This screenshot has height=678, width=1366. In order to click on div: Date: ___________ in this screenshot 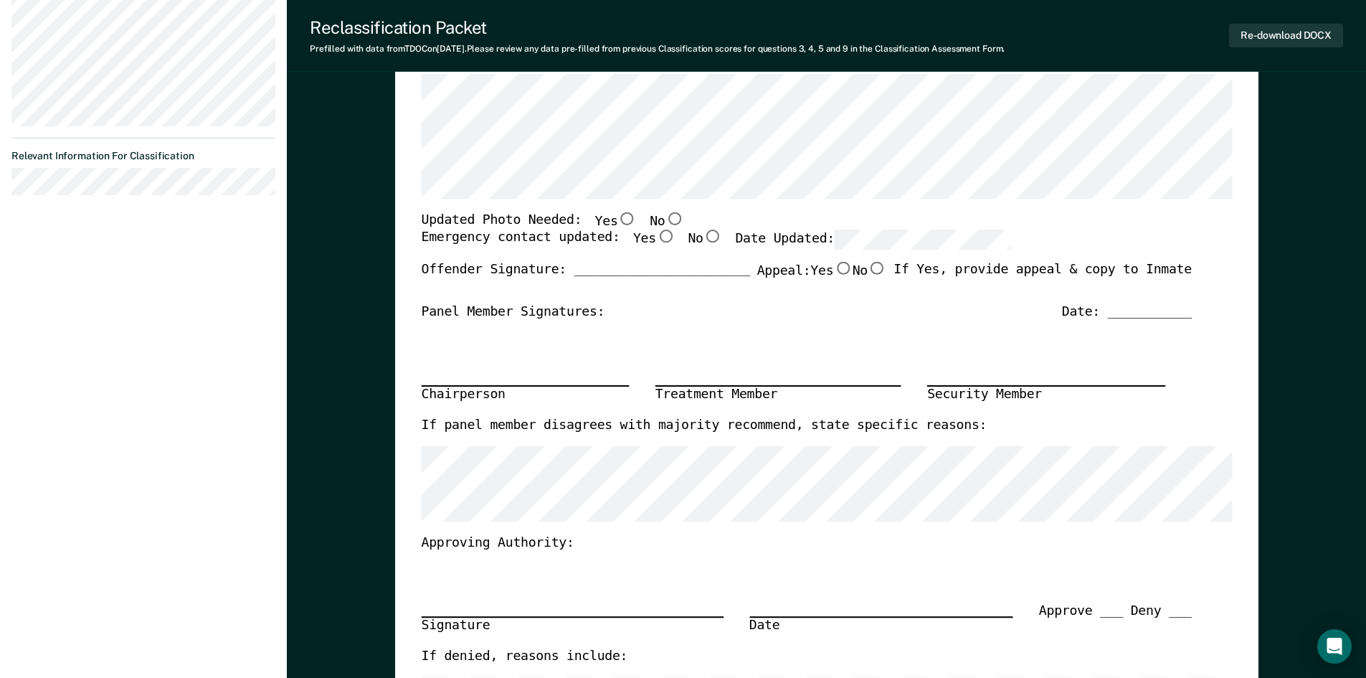, I will do `click(1126, 312)`.